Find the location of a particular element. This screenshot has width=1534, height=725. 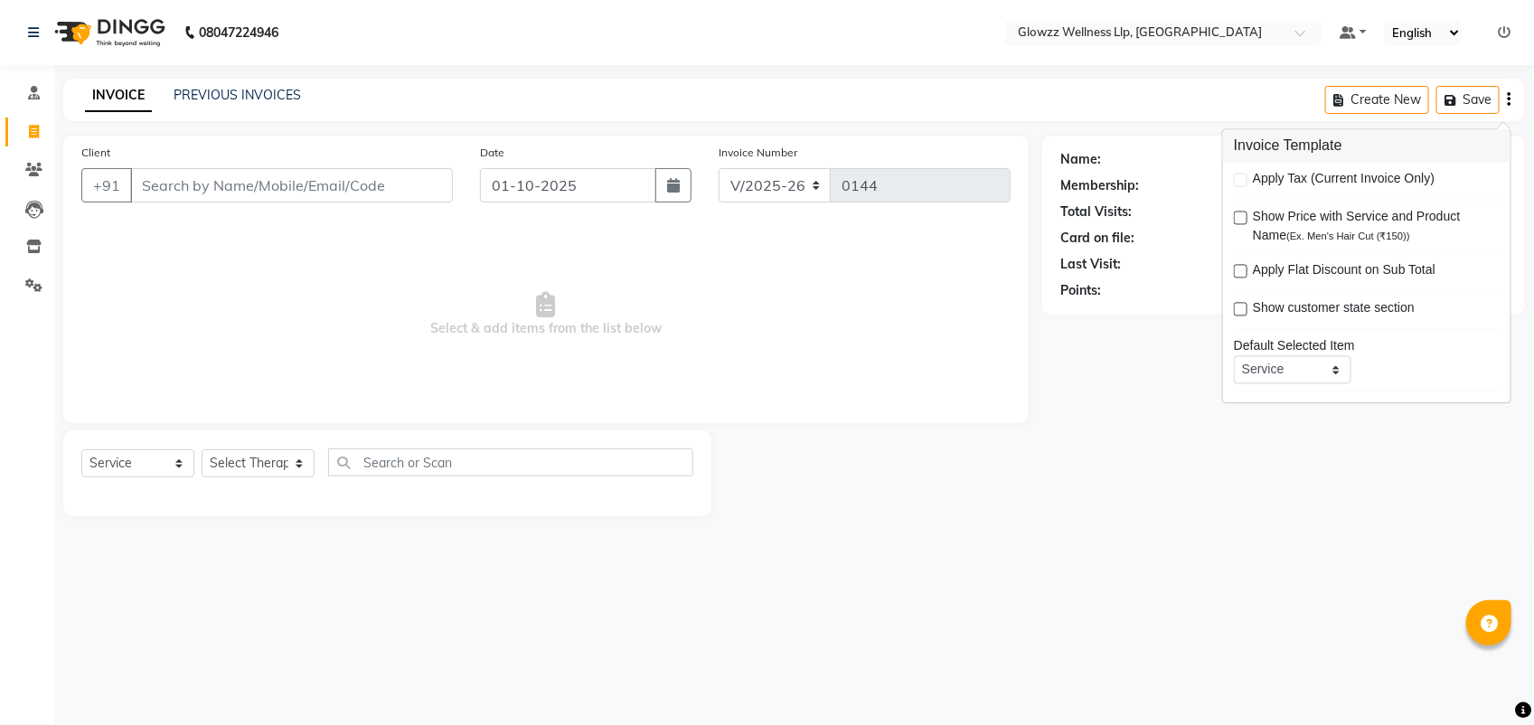

div: Default Selected Item is located at coordinates (1367, 346).